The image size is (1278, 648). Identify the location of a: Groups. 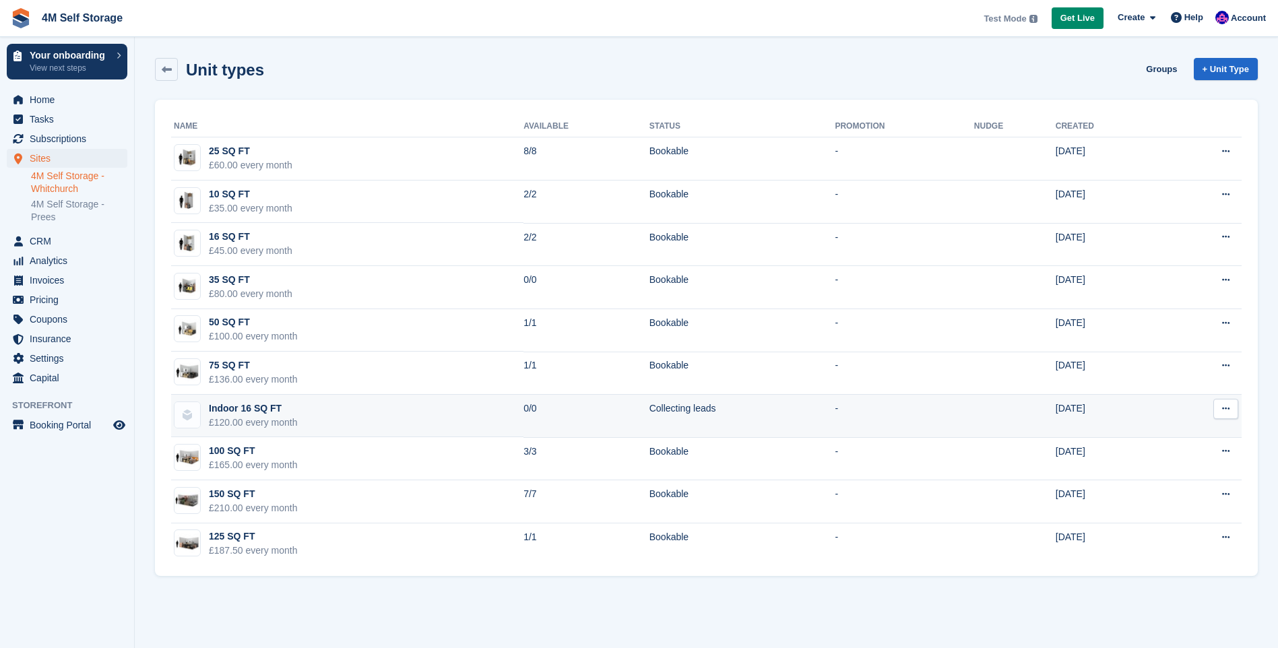
(1162, 69).